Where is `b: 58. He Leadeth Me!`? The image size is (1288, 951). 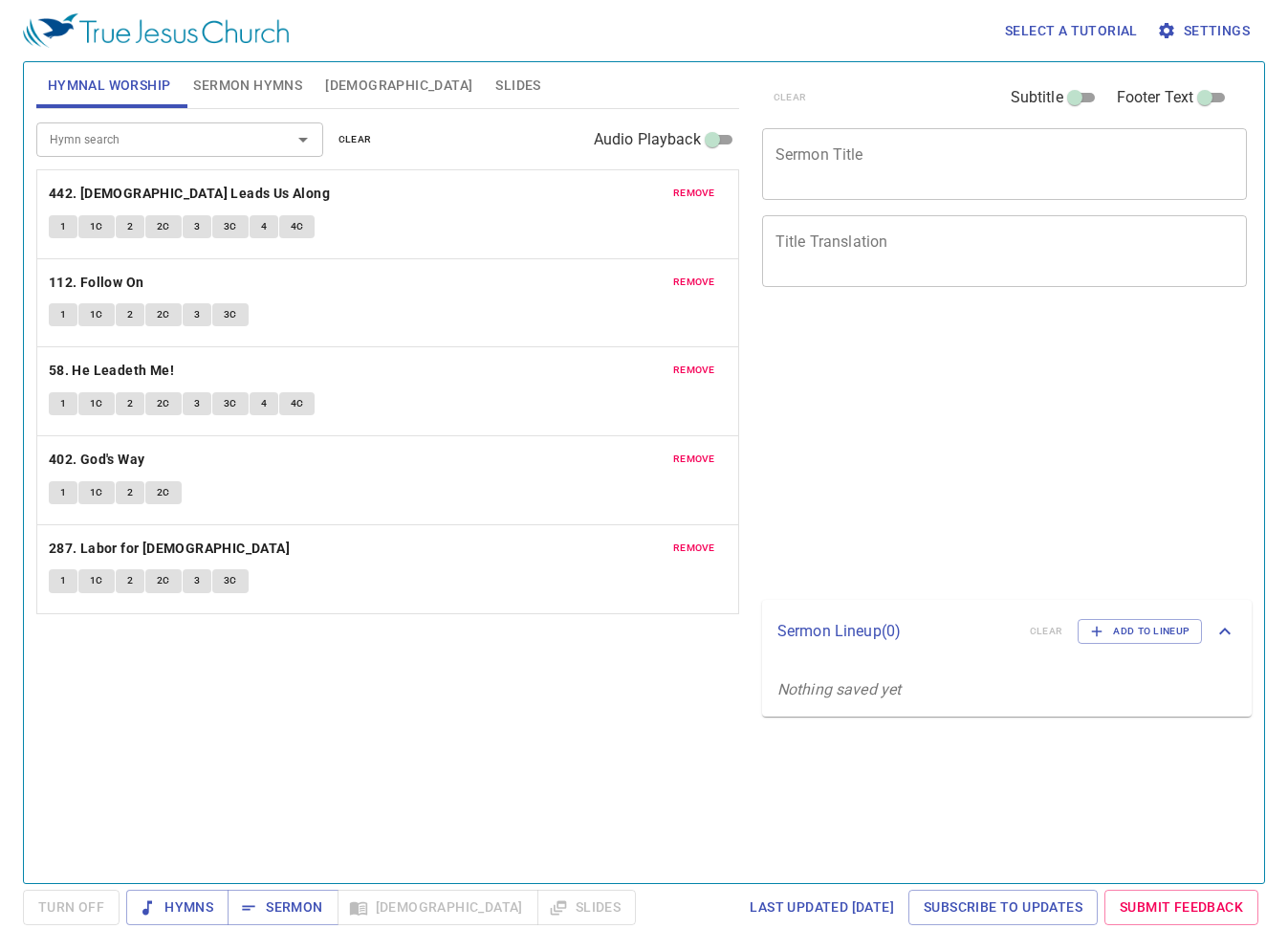 b: 58. He Leadeth Me! is located at coordinates (111, 370).